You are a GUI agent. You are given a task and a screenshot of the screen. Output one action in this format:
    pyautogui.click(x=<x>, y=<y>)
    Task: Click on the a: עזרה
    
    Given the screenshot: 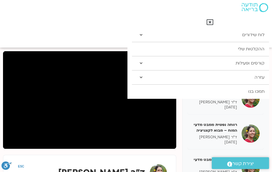 What is the action you would take?
    pyautogui.click(x=201, y=78)
    